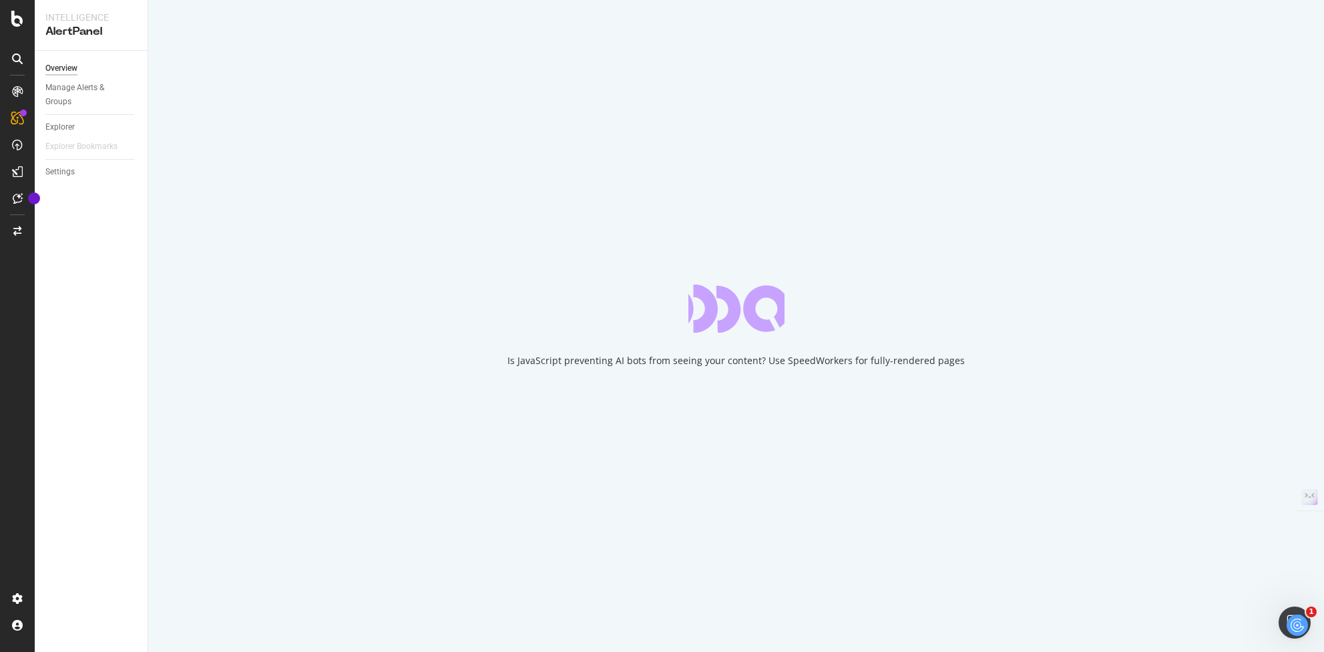  What do you see at coordinates (736, 361) in the screenshot?
I see `div: Is JavaScript preventing AI bots from seeing your content? Use SpeedWorkers for fully-rendered pages` at bounding box center [736, 361].